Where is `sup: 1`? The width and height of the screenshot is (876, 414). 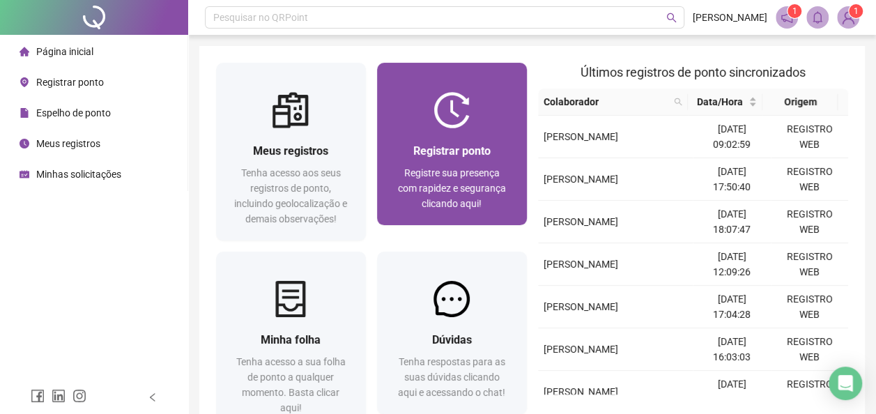
sup: 1 is located at coordinates (794, 11).